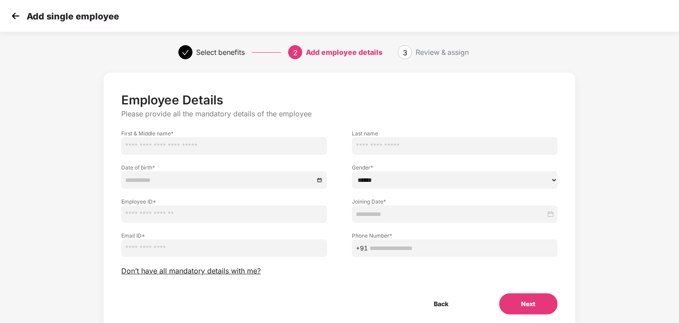 Image resolution: width=679 pixels, height=323 pixels. I want to click on div: Add employee details, so click(344, 52).